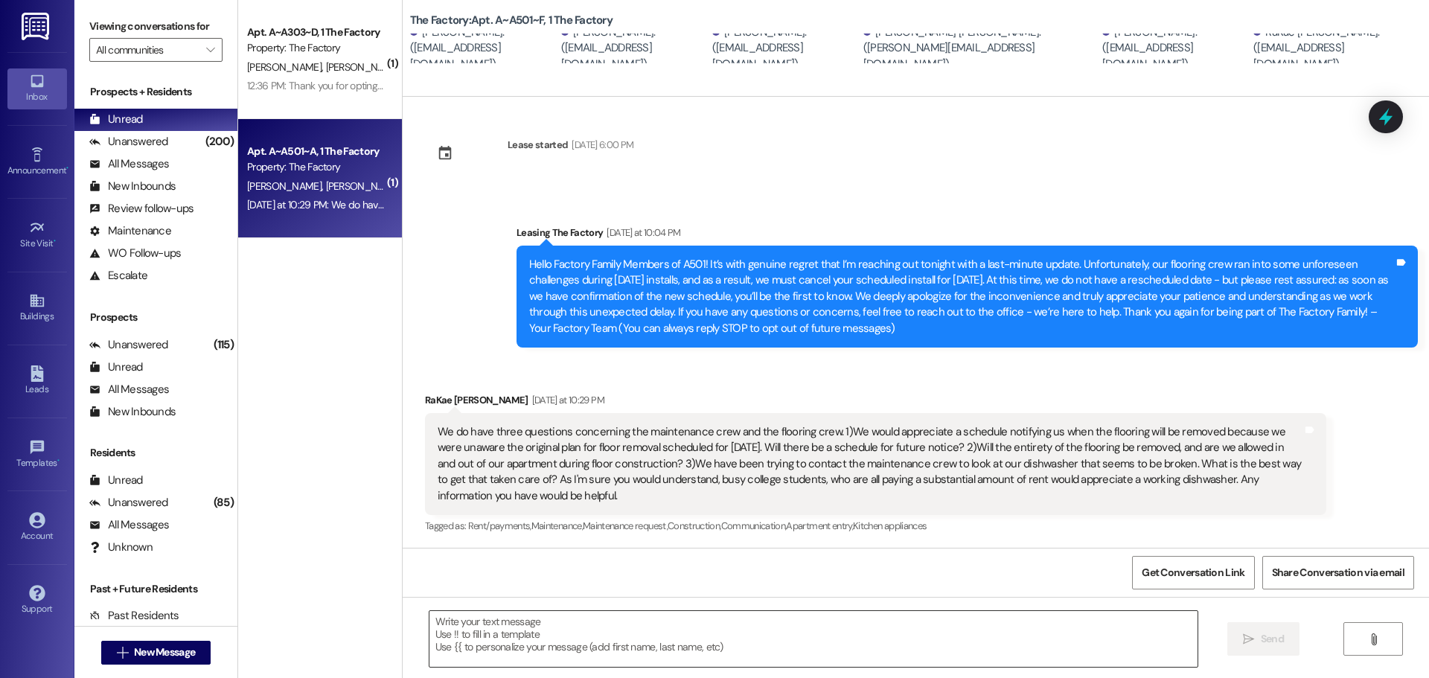  Describe the element at coordinates (1338, 572) in the screenshot. I see `span: Share Conversation via email` at that location.